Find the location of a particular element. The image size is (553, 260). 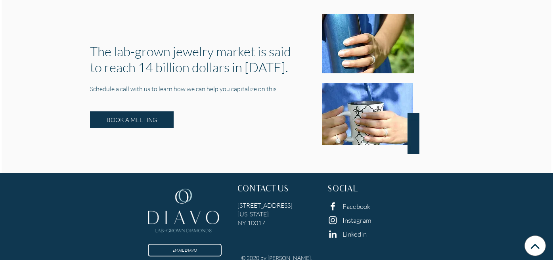

h3: SOCIAL is located at coordinates (366, 190).